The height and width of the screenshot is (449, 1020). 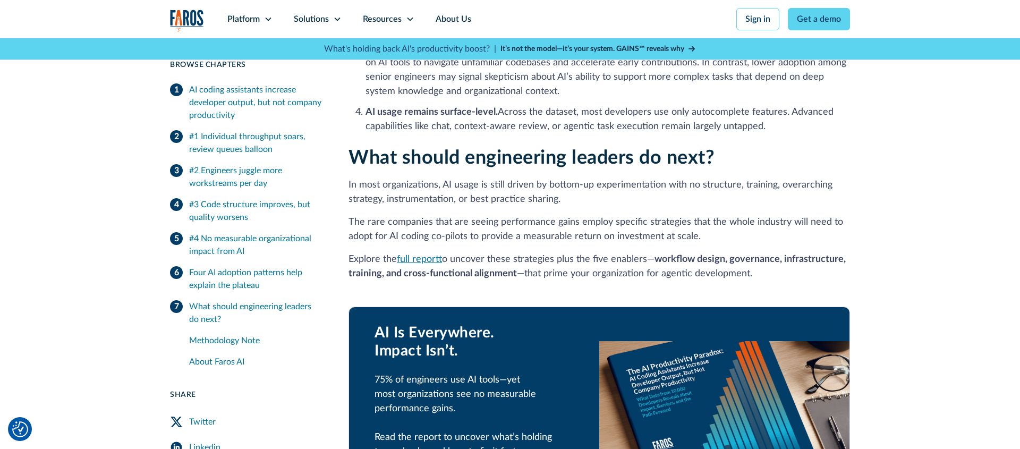 I want to click on li: Across the dataset, most developers use only autocomplete features. Advanced capabilities like ch..., so click(x=608, y=120).